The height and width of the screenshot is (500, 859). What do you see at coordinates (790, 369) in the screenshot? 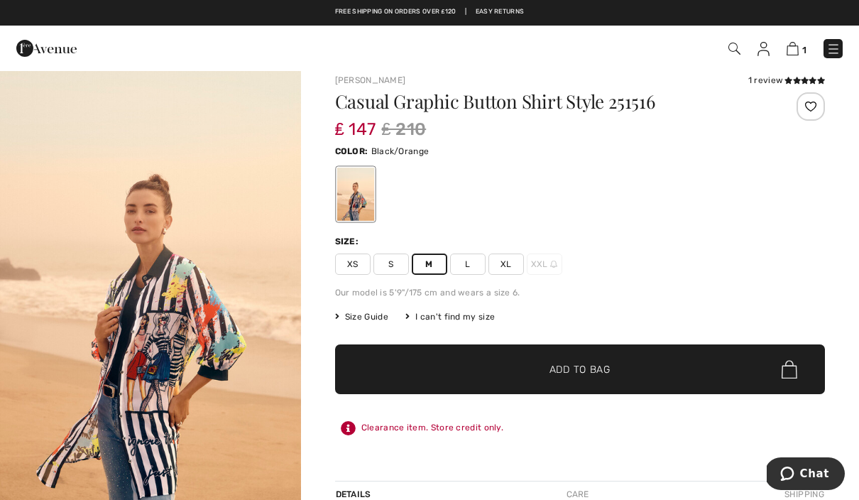
I see `img: Bag.svg` at bounding box center [790, 369].